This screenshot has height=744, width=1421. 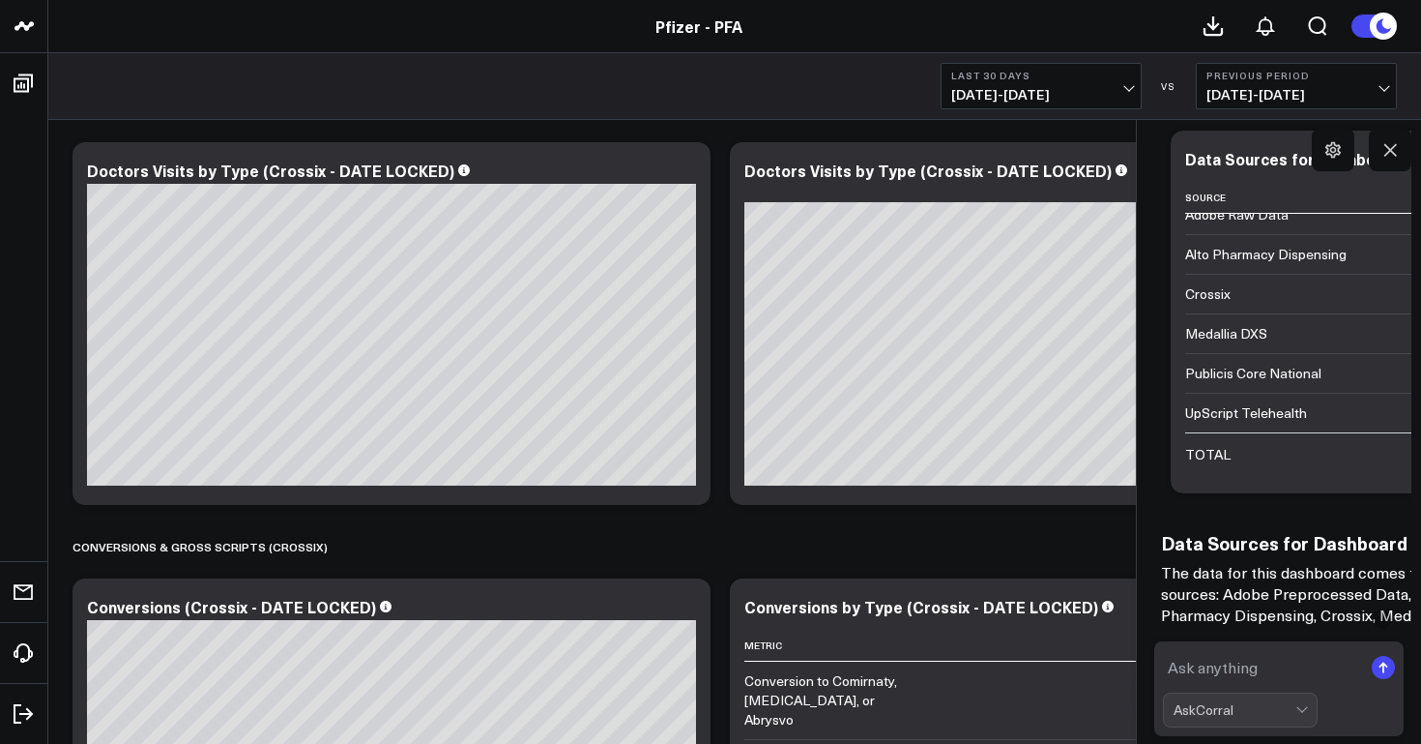 What do you see at coordinates (922, 606) in the screenshot?
I see `div: Conversions by Type (Crossix - DATE LOCKED)` at bounding box center [922, 606].